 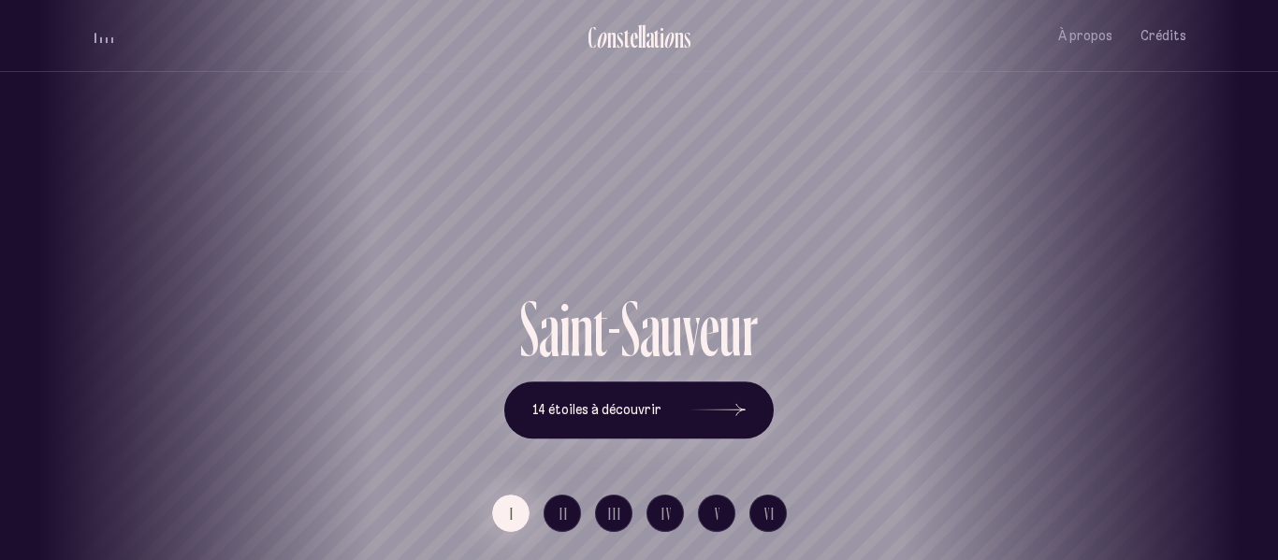 I want to click on button: V, so click(x=716, y=513).